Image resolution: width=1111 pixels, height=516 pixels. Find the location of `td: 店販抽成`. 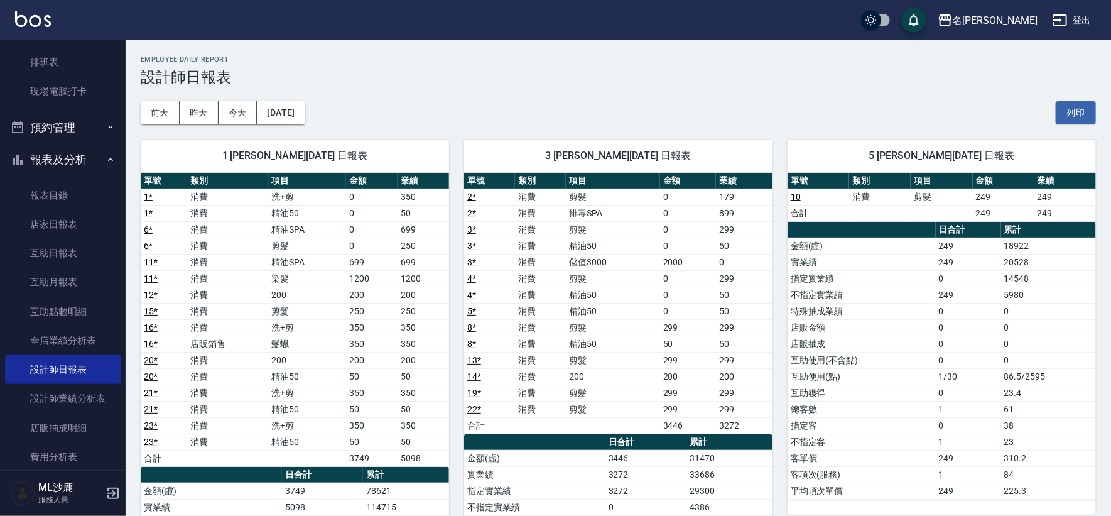

td: 店販抽成 is located at coordinates (862, 343).